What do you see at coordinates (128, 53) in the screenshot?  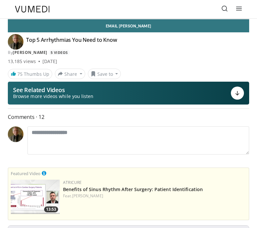 I see `div: By` at bounding box center [128, 53].